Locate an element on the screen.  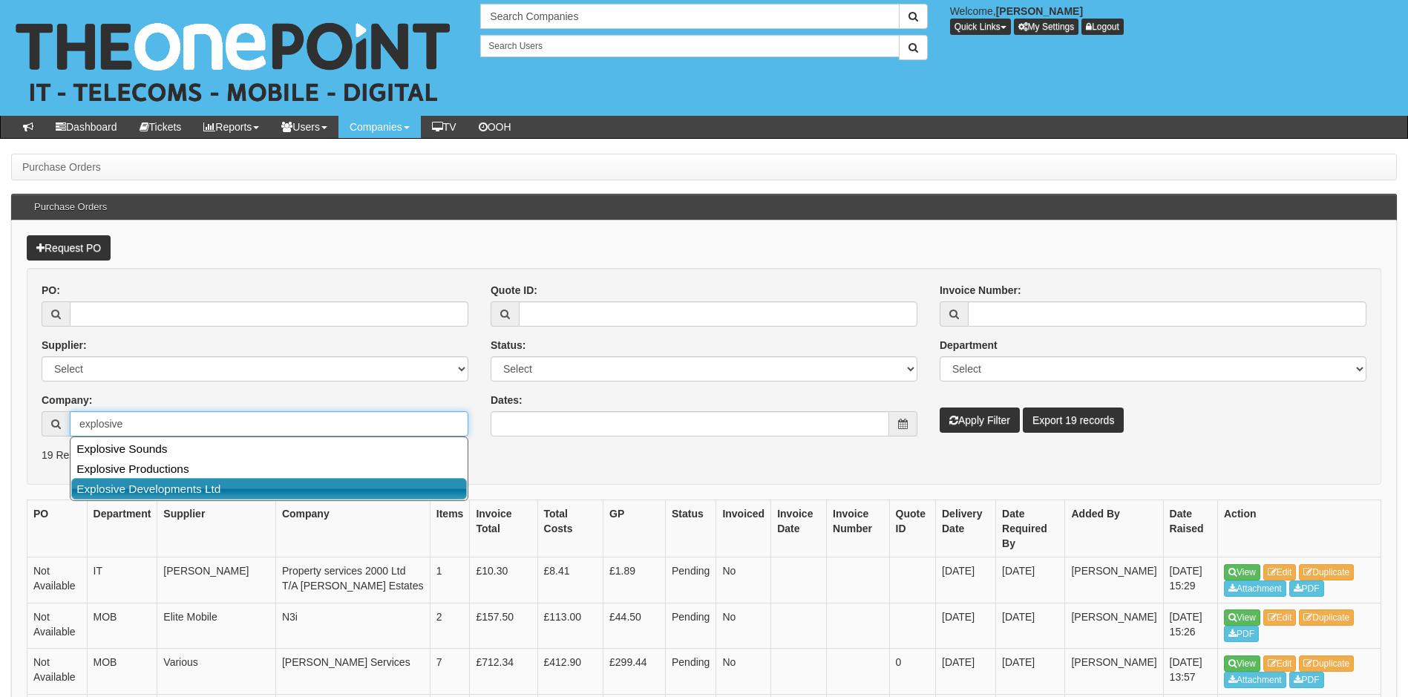
a: TV is located at coordinates (444, 127).